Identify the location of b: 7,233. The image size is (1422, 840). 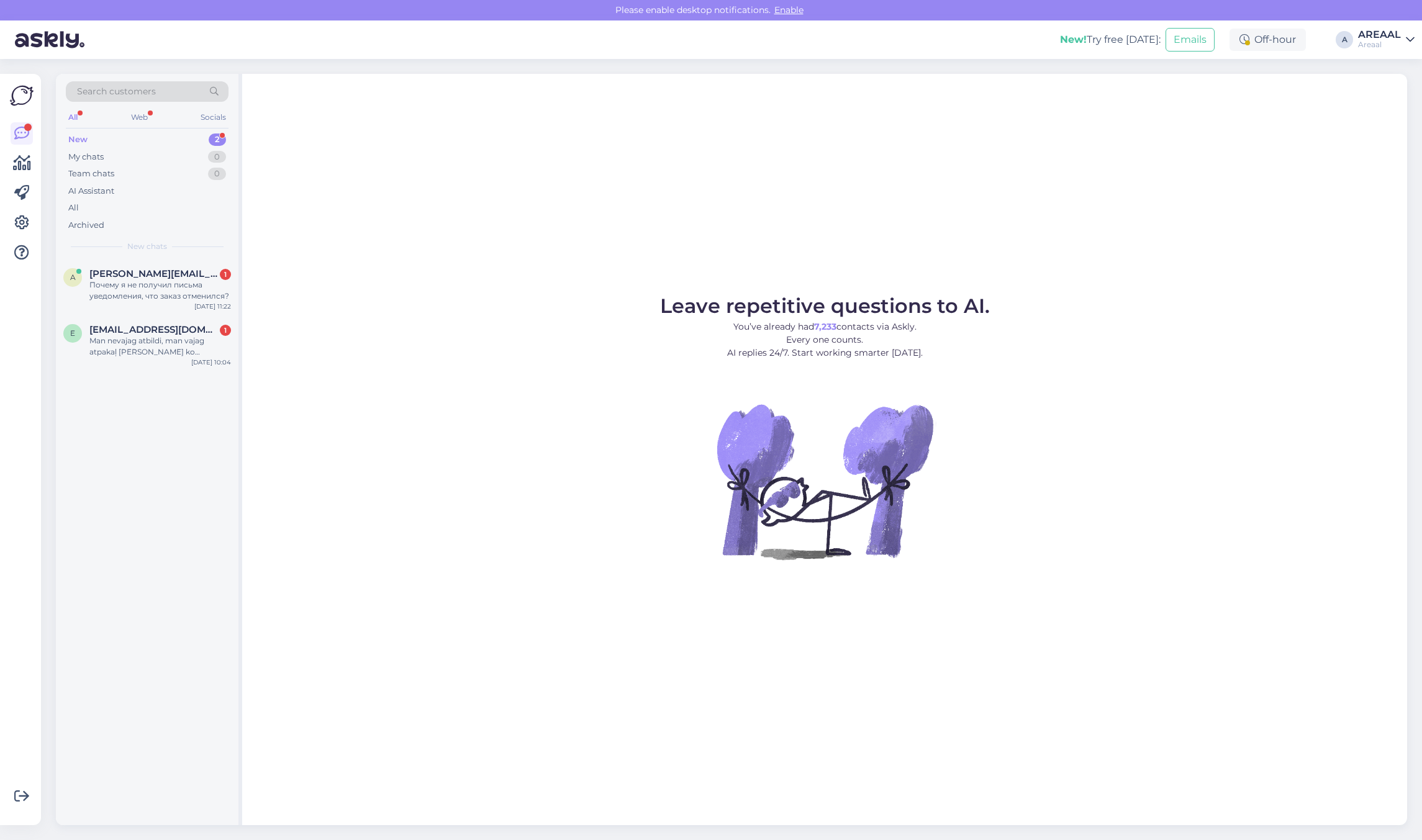
(826, 327).